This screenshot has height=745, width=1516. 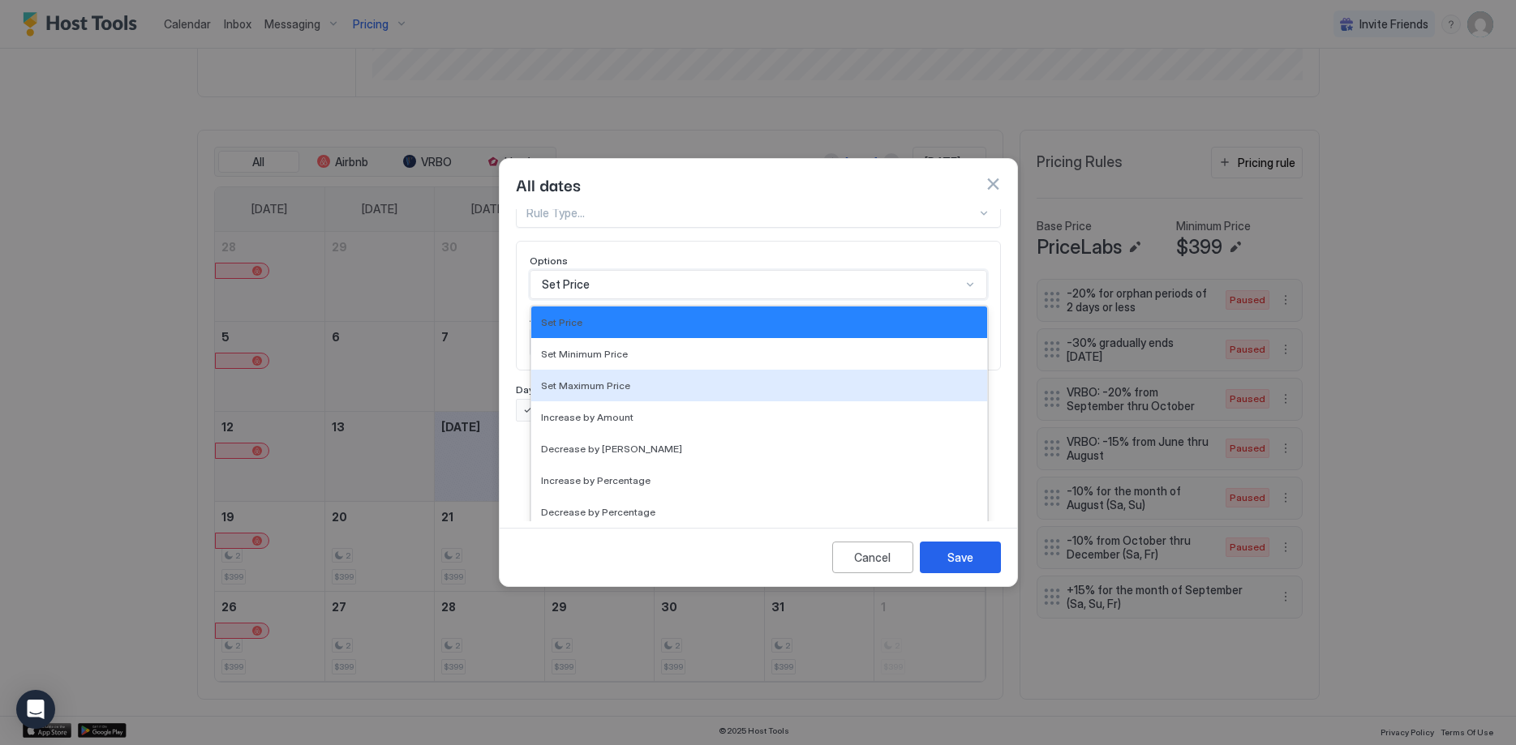 What do you see at coordinates (960, 557) in the screenshot?
I see `div: Save` at bounding box center [960, 557].